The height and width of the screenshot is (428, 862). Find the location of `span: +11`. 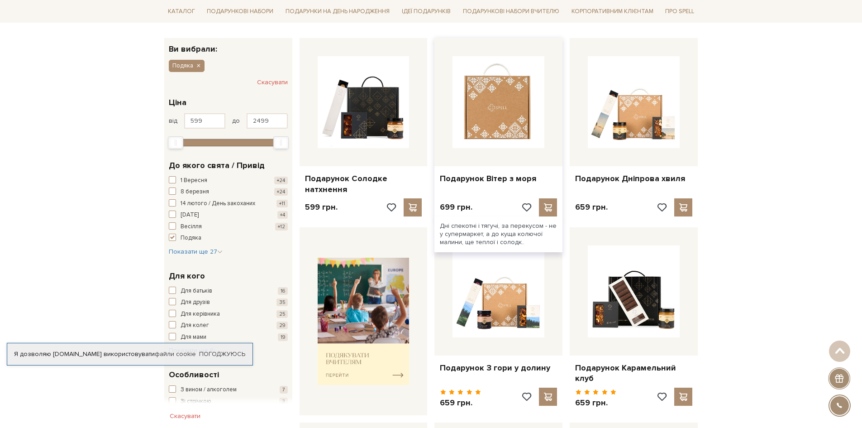

span: +11 is located at coordinates (282, 203).